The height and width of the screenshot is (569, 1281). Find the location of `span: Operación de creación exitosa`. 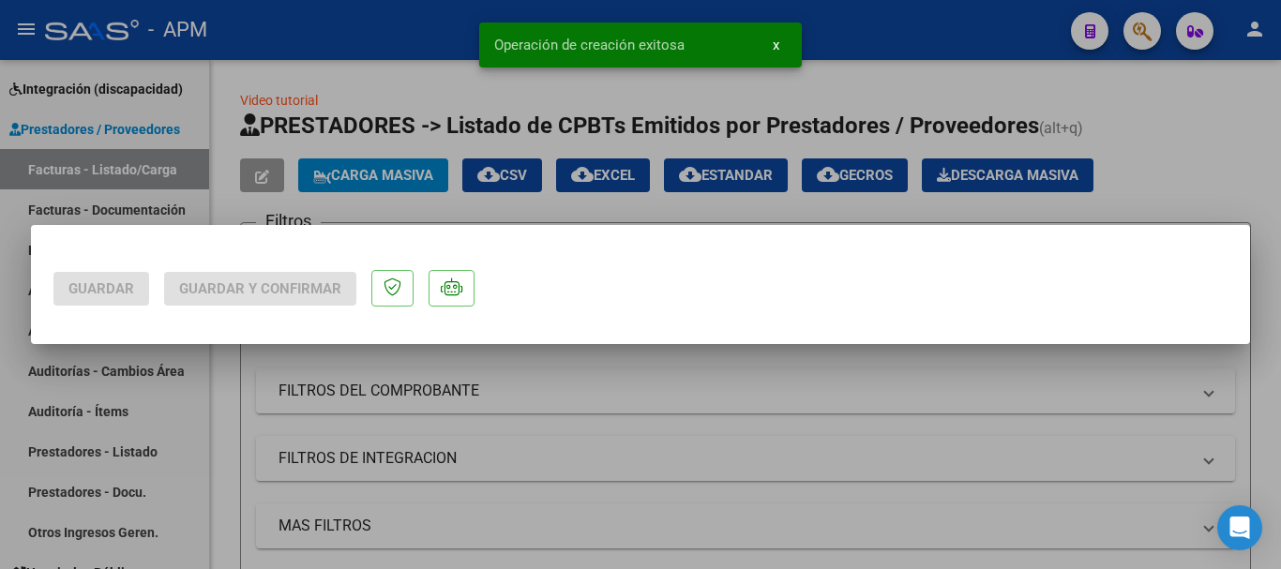

span: Operación de creación exitosa is located at coordinates (589, 45).